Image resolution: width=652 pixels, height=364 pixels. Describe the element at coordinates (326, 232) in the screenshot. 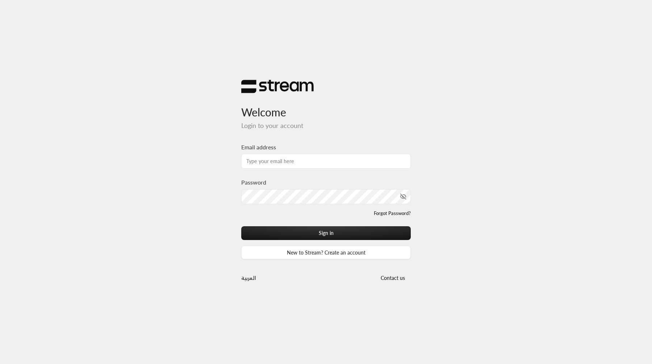

I see `button: Sign in` at that location.